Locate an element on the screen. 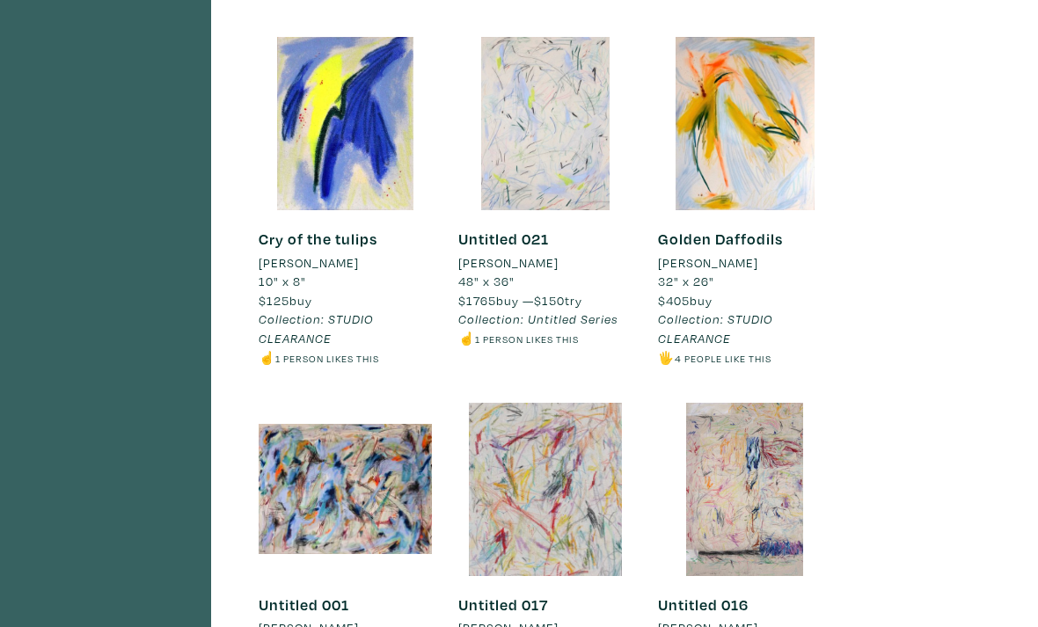 The width and height of the screenshot is (1038, 627). a: Cry of the tulips is located at coordinates (318, 239).